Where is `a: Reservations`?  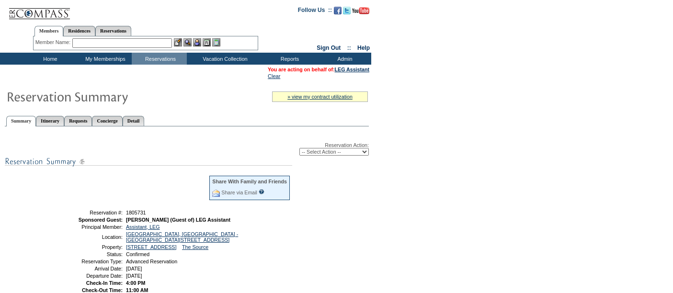 a: Reservations is located at coordinates (113, 31).